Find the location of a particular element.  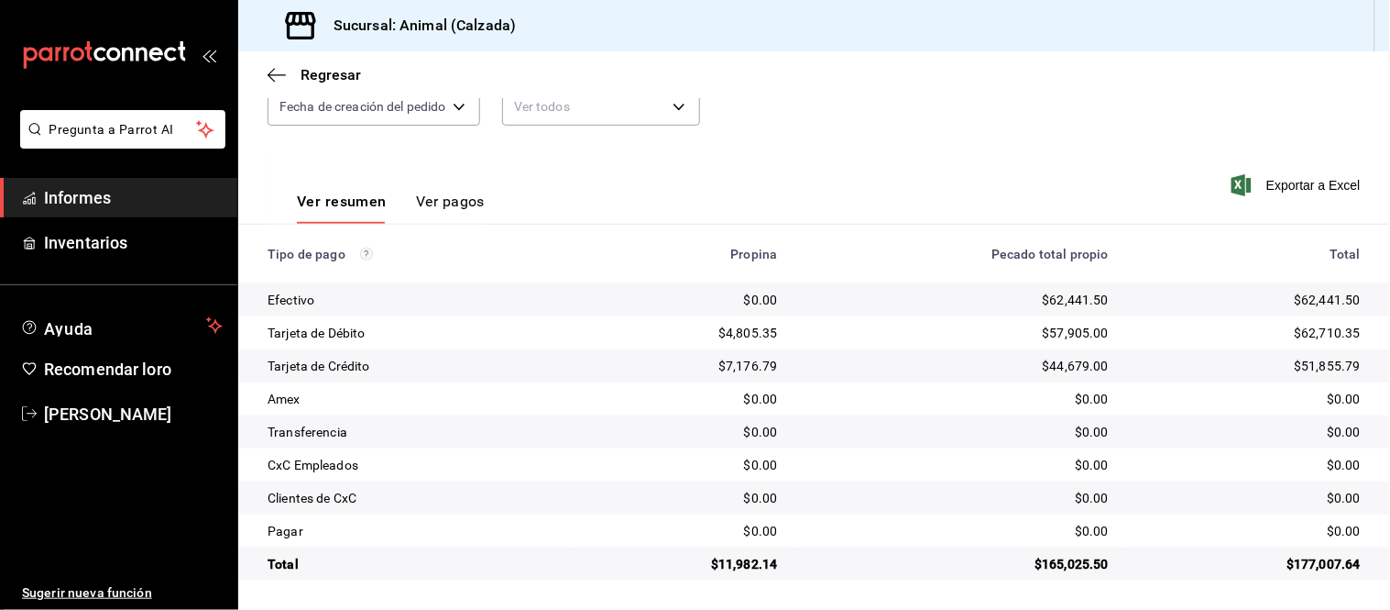

font: $57,905.00 is located at coordinates (1076, 333).